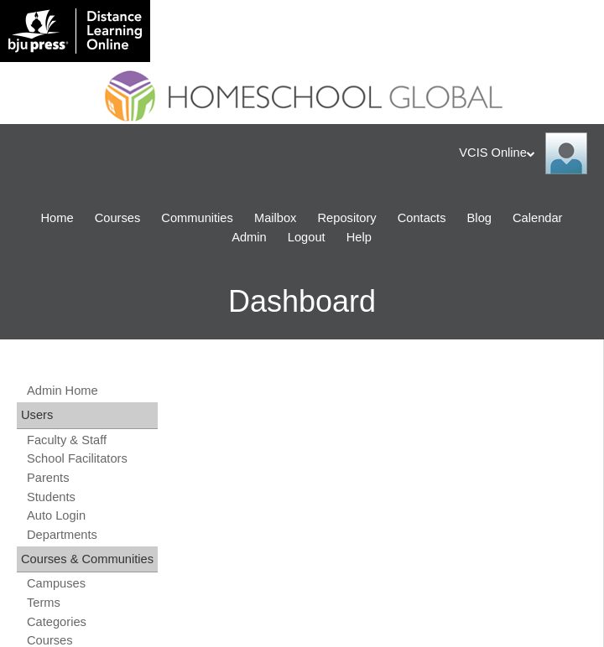  I want to click on div: VCIS Online, so click(302, 153).